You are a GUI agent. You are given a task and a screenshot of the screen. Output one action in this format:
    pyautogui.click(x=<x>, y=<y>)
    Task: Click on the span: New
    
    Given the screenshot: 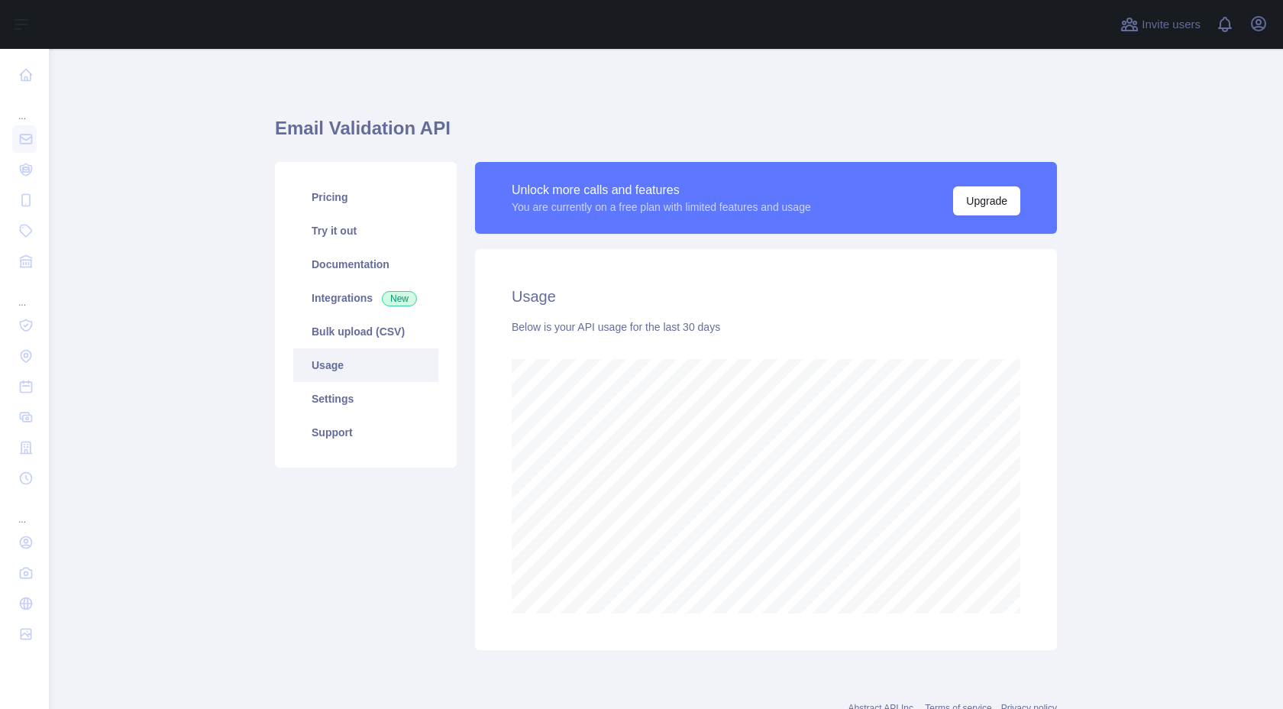 What is the action you would take?
    pyautogui.click(x=399, y=299)
    